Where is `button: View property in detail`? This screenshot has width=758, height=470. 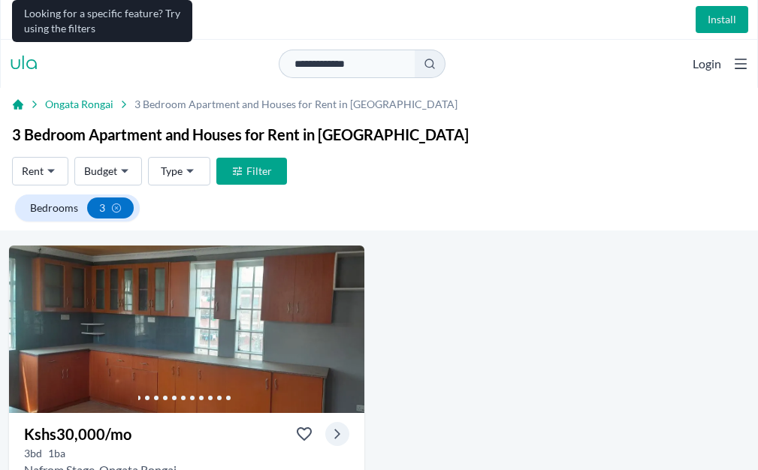 button: View property in detail is located at coordinates (337, 434).